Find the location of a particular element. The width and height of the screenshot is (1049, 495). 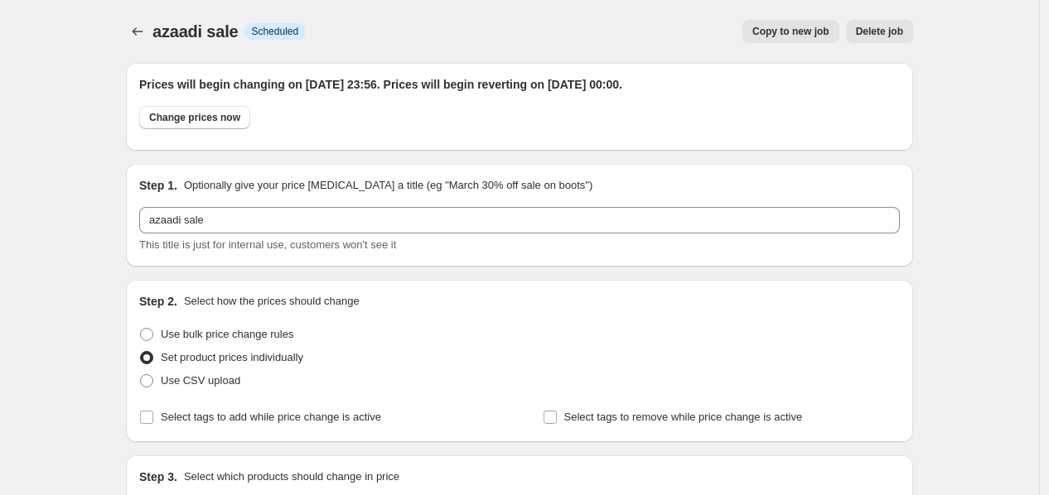

button: Copy to new job is located at coordinates (790, 31).